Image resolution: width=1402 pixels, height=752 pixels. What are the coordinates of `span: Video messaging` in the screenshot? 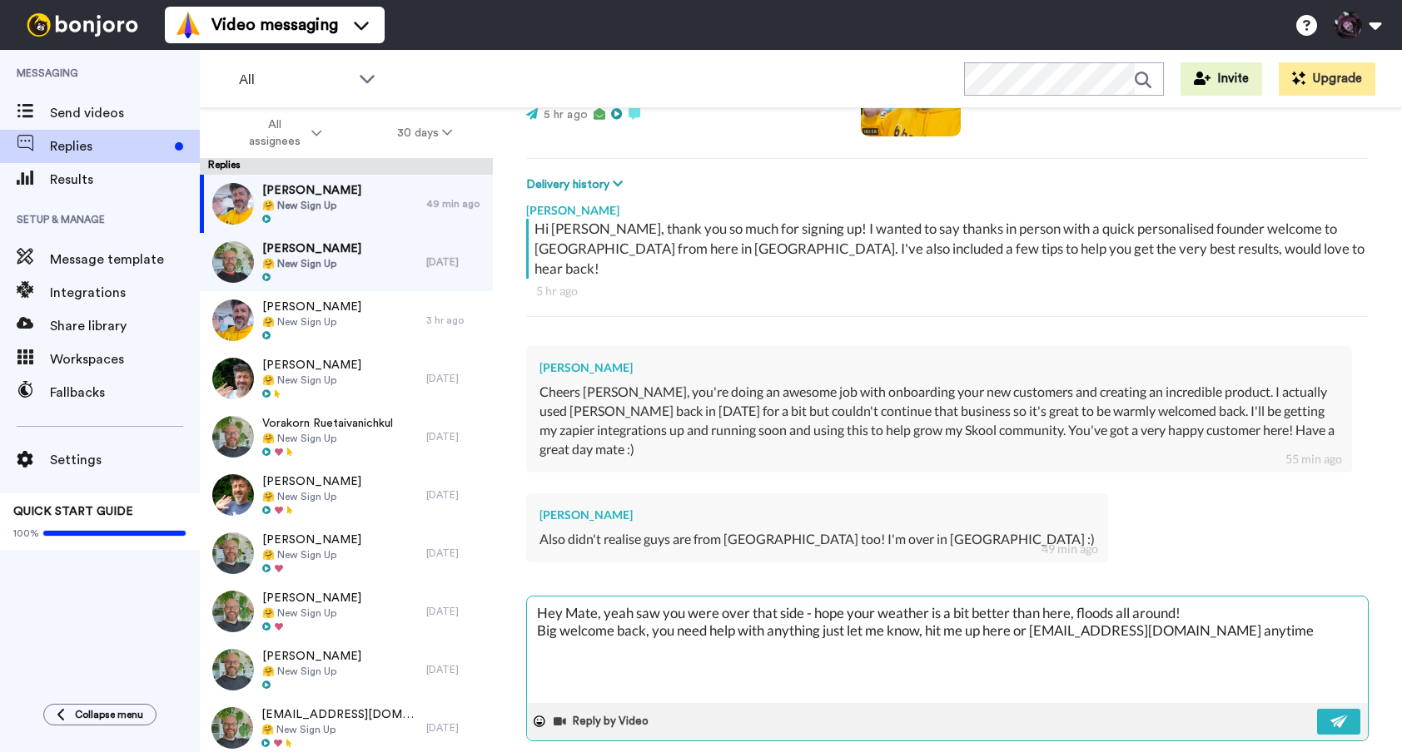 It's located at (275, 25).